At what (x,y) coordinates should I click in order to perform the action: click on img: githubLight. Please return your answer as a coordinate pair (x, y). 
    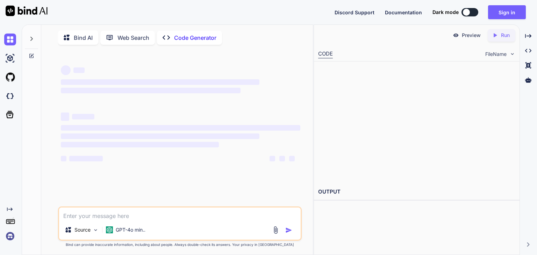
    Looking at the image, I should click on (10, 77).